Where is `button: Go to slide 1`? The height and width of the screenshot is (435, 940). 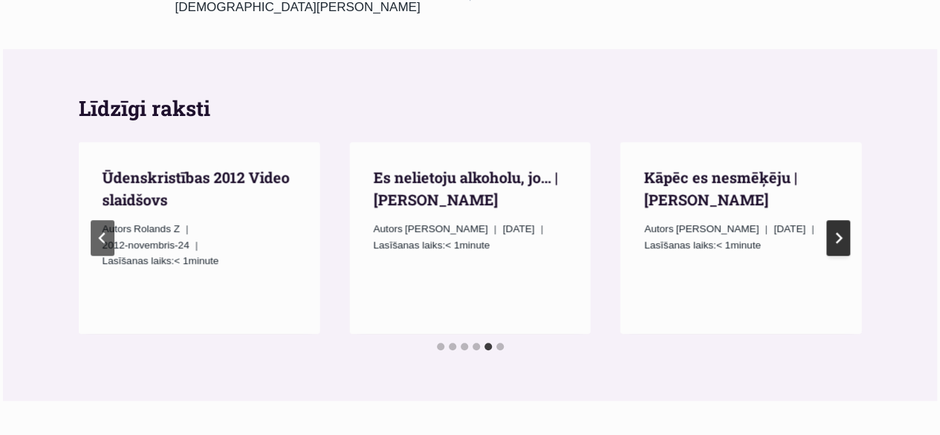 button: Go to slide 1 is located at coordinates (441, 346).